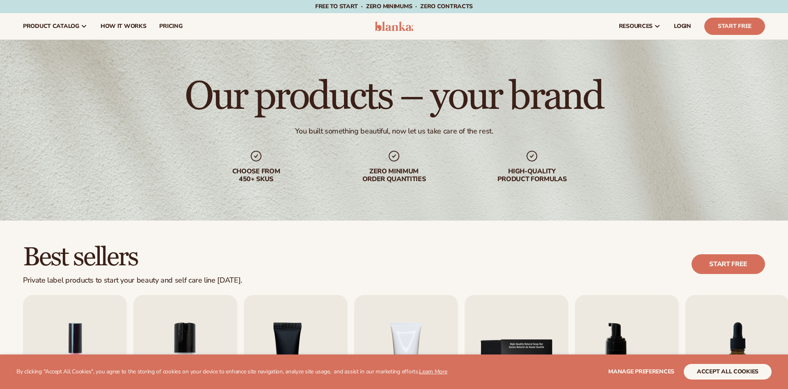 This screenshot has height=389, width=788. Describe the element at coordinates (641, 371) in the screenshot. I see `span: Manage preferences` at that location.